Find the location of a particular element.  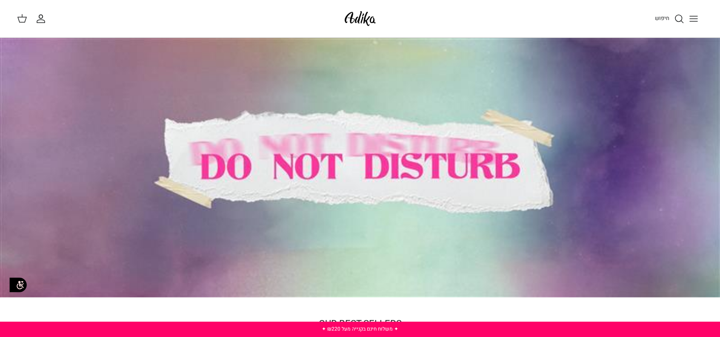

img: Adika IL is located at coordinates (360, 18).